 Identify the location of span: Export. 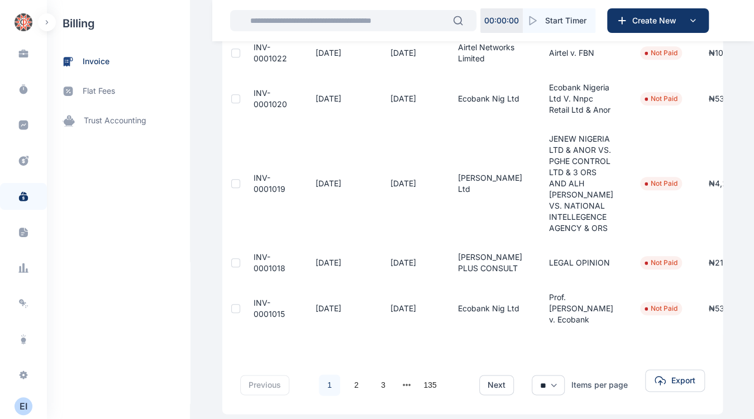
(683, 381).